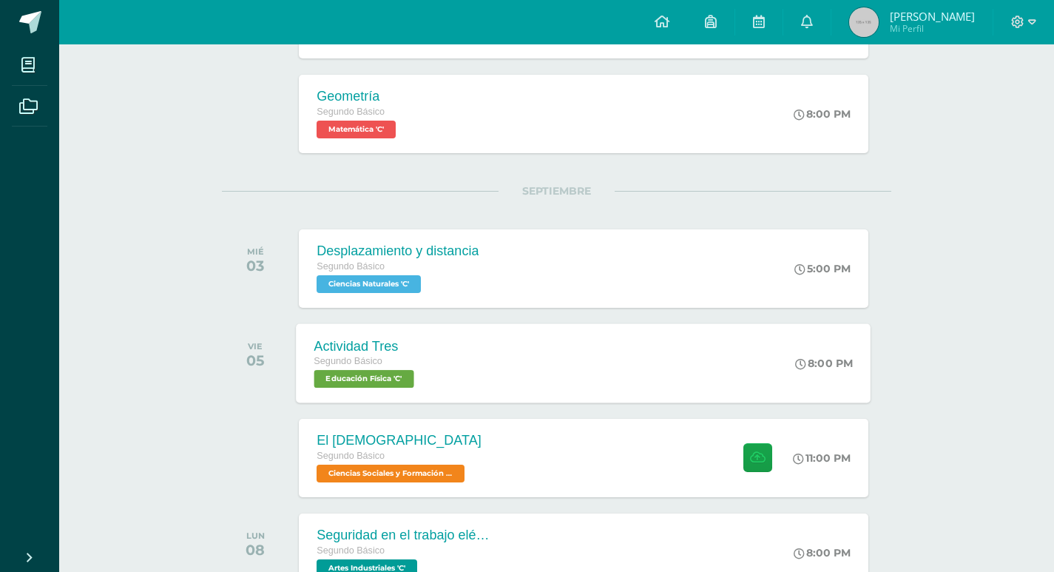 This screenshot has width=1054, height=572. Describe the element at coordinates (823, 269) in the screenshot. I see `div: 5:00 PM` at that location.